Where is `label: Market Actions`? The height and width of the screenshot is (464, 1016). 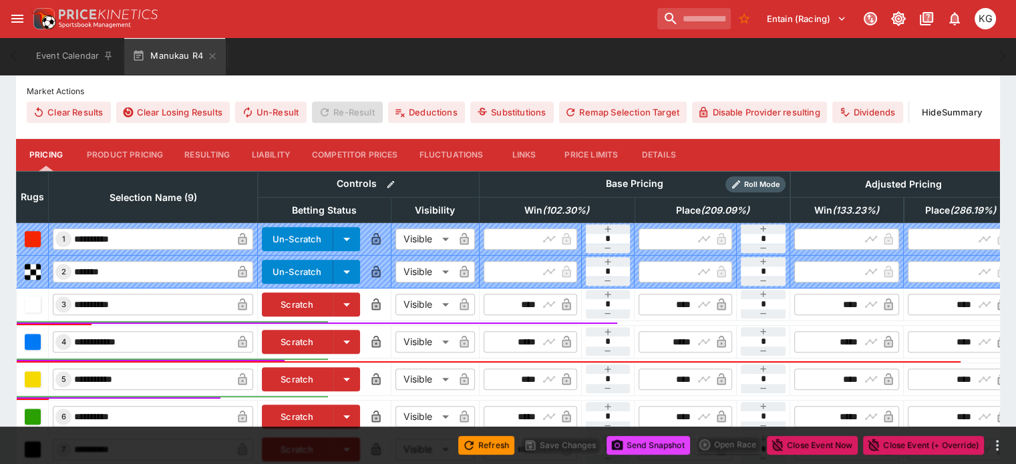 label: Market Actions is located at coordinates (508, 91).